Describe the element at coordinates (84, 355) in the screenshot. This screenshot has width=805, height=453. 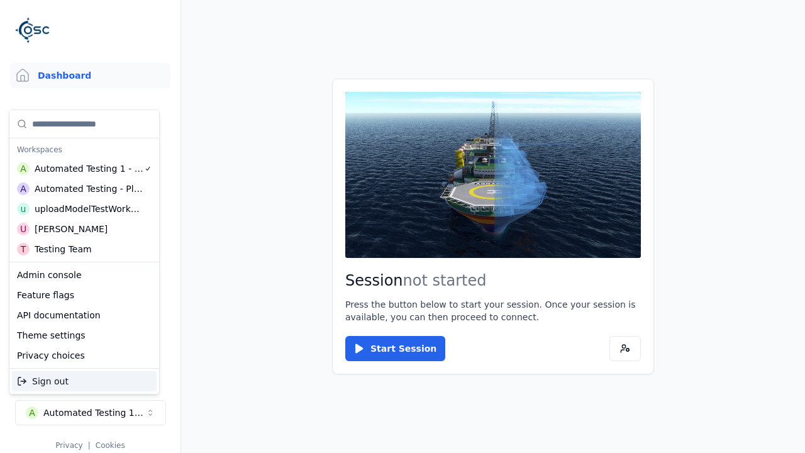
I see `div: Privacy choices` at that location.